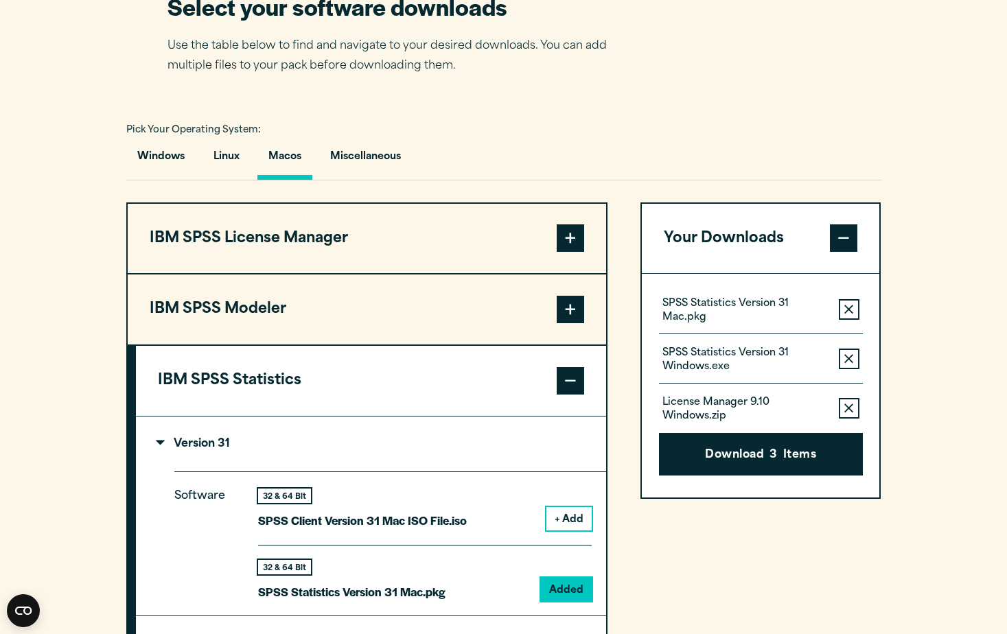  Describe the element at coordinates (205, 538) in the screenshot. I see `p: Software` at that location.